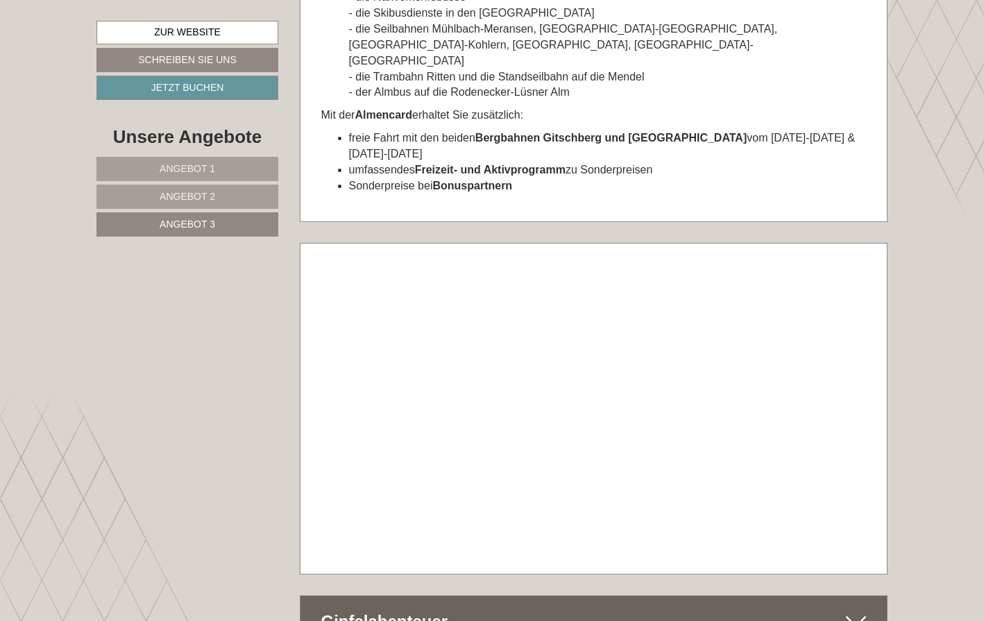  I want to click on strong: Freizeit- und Aktivprogramm, so click(490, 169).